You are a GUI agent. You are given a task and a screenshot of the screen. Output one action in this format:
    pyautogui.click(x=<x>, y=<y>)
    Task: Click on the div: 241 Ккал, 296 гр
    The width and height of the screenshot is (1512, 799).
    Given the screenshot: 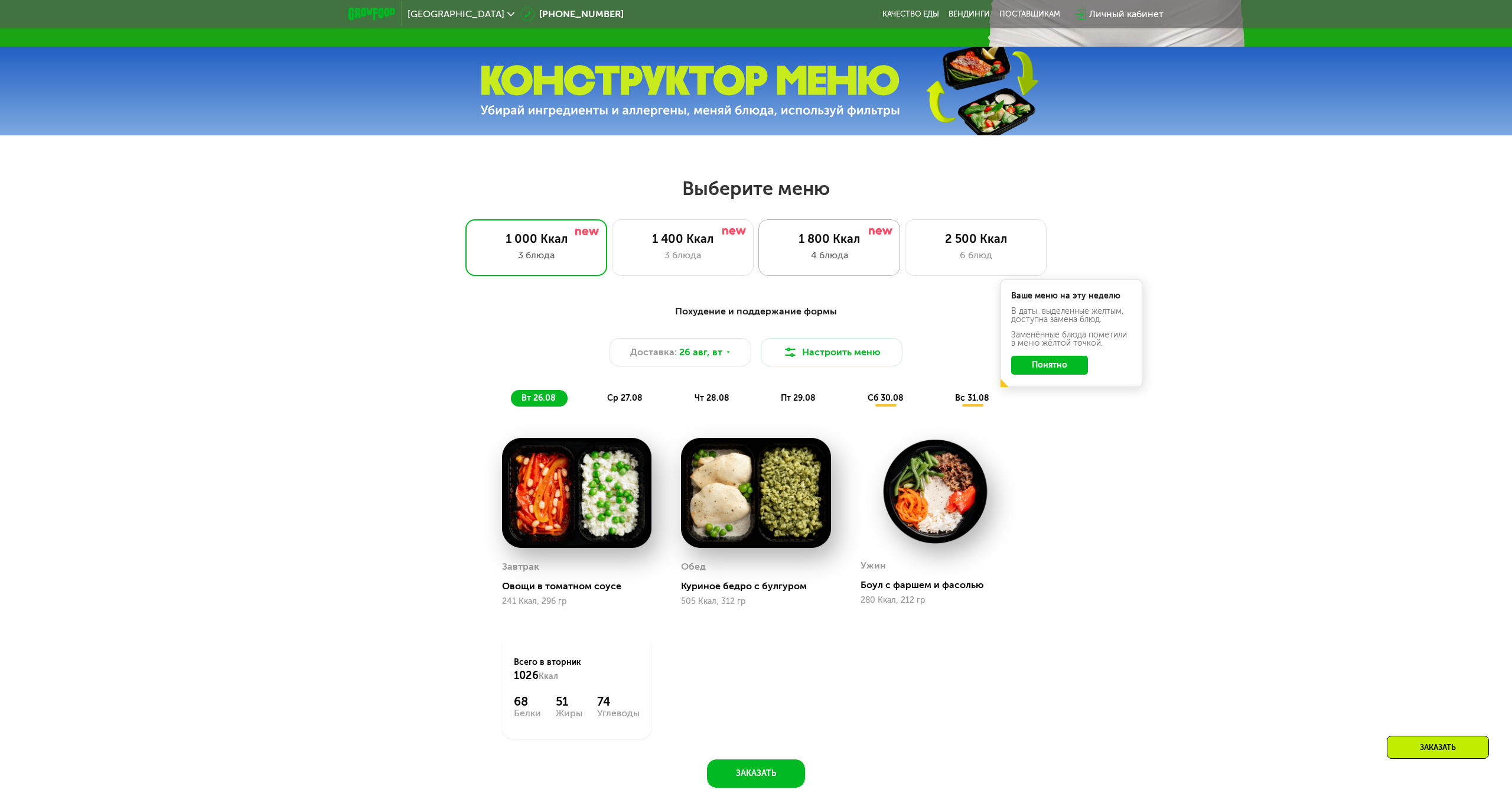 What is the action you would take?
    pyautogui.click(x=577, y=602)
    